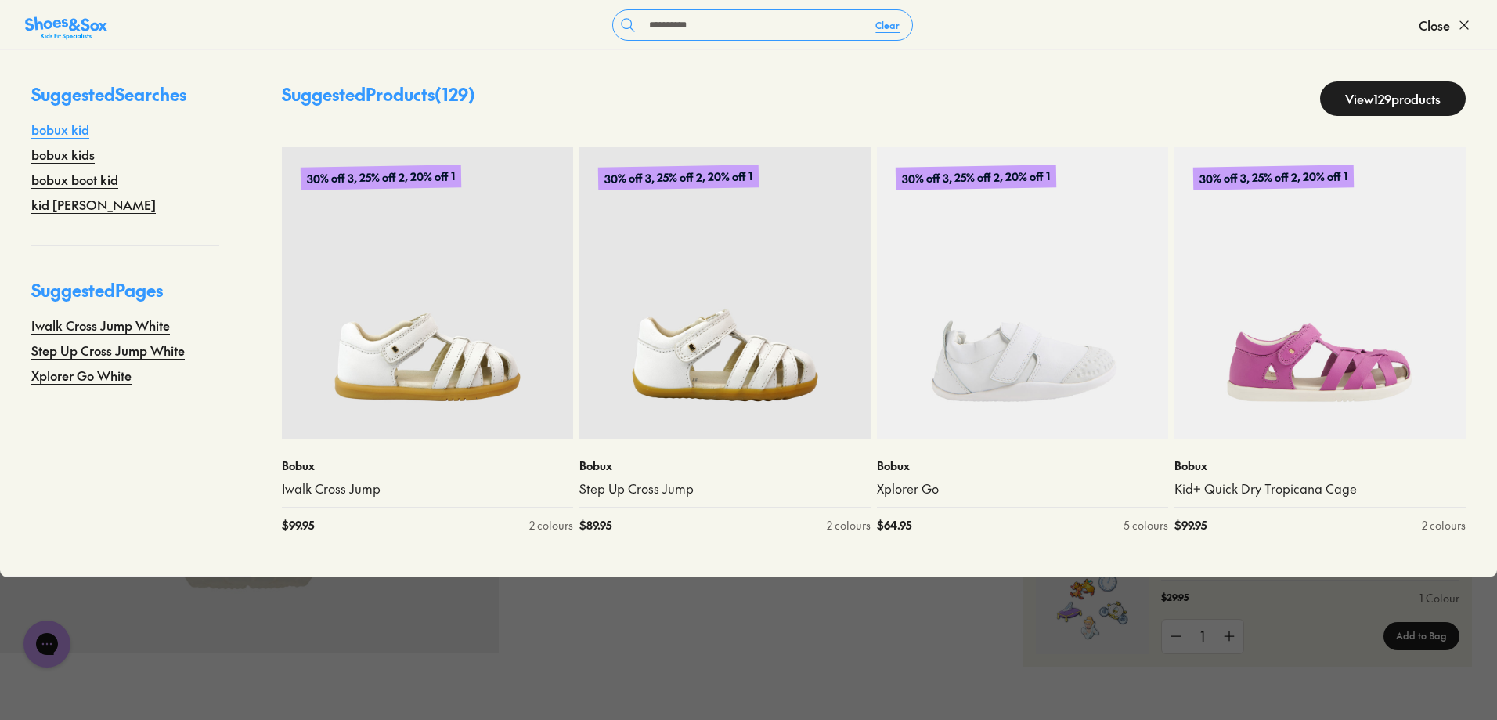 This screenshot has width=1497, height=720. I want to click on a: bobux kid, so click(60, 129).